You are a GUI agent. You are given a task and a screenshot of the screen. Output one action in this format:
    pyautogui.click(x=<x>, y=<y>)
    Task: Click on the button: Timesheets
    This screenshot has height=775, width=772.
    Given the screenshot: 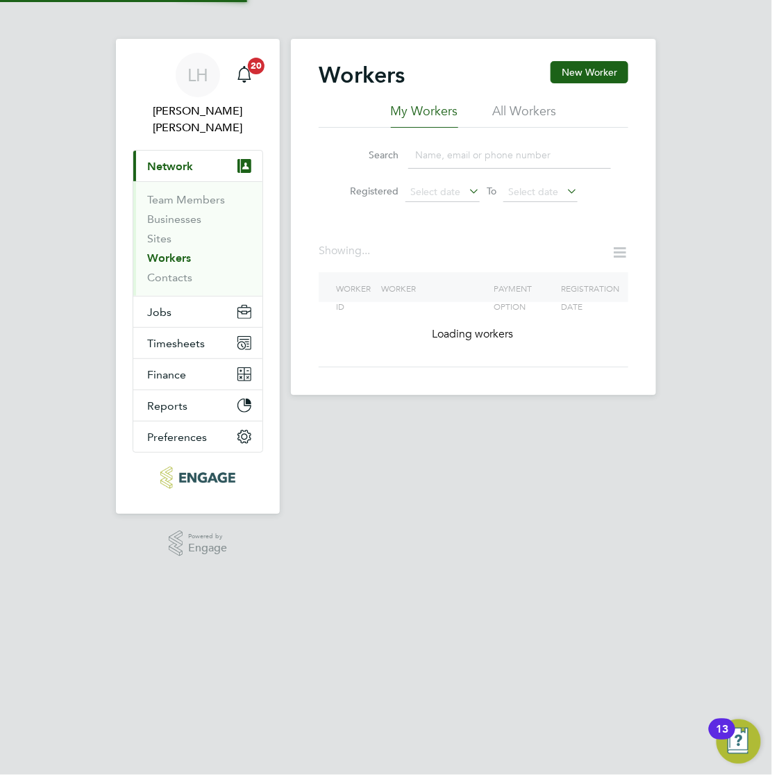 What is the action you would take?
    pyautogui.click(x=198, y=343)
    